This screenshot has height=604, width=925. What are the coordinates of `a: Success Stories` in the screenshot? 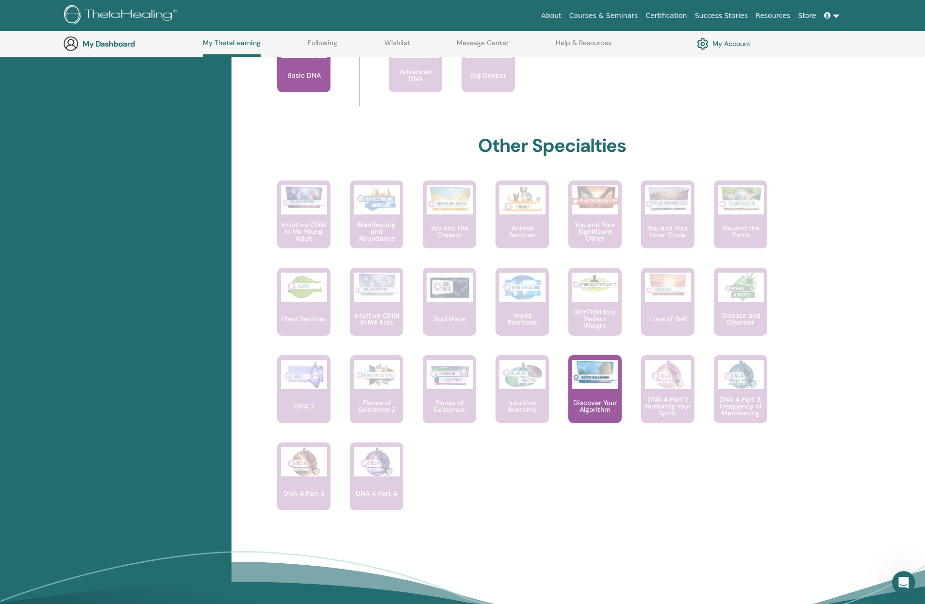 It's located at (721, 16).